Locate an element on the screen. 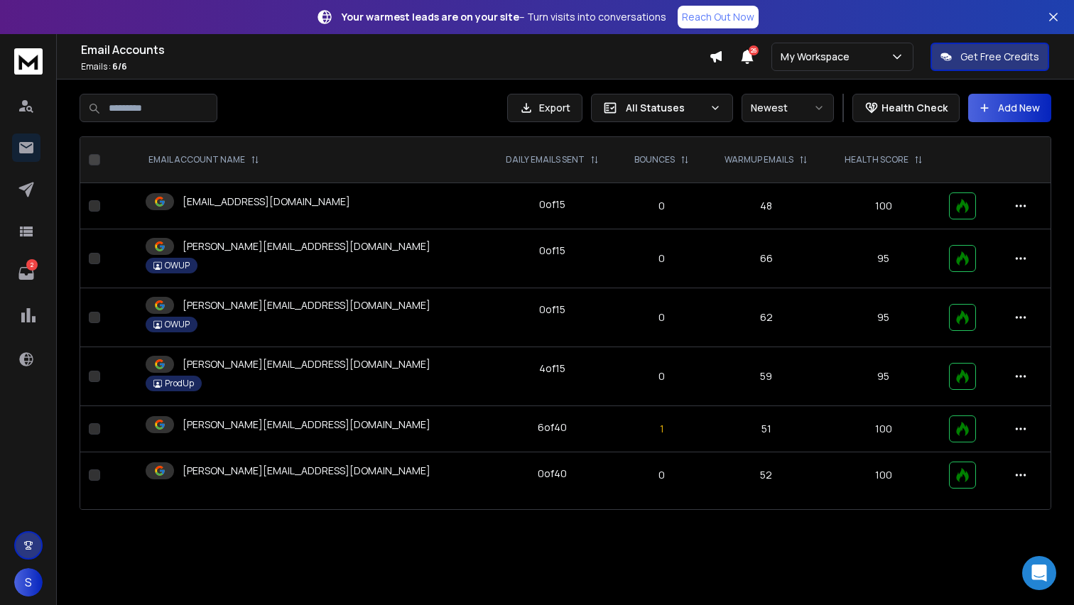 Image resolution: width=1074 pixels, height=605 pixels. p: Emails : is located at coordinates (395, 67).